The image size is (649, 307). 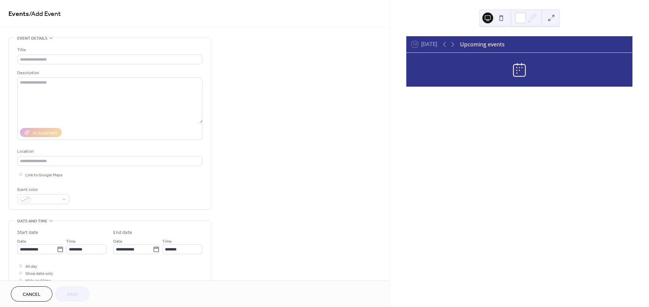 What do you see at coordinates (43, 189) in the screenshot?
I see `div: Event color` at bounding box center [43, 189].